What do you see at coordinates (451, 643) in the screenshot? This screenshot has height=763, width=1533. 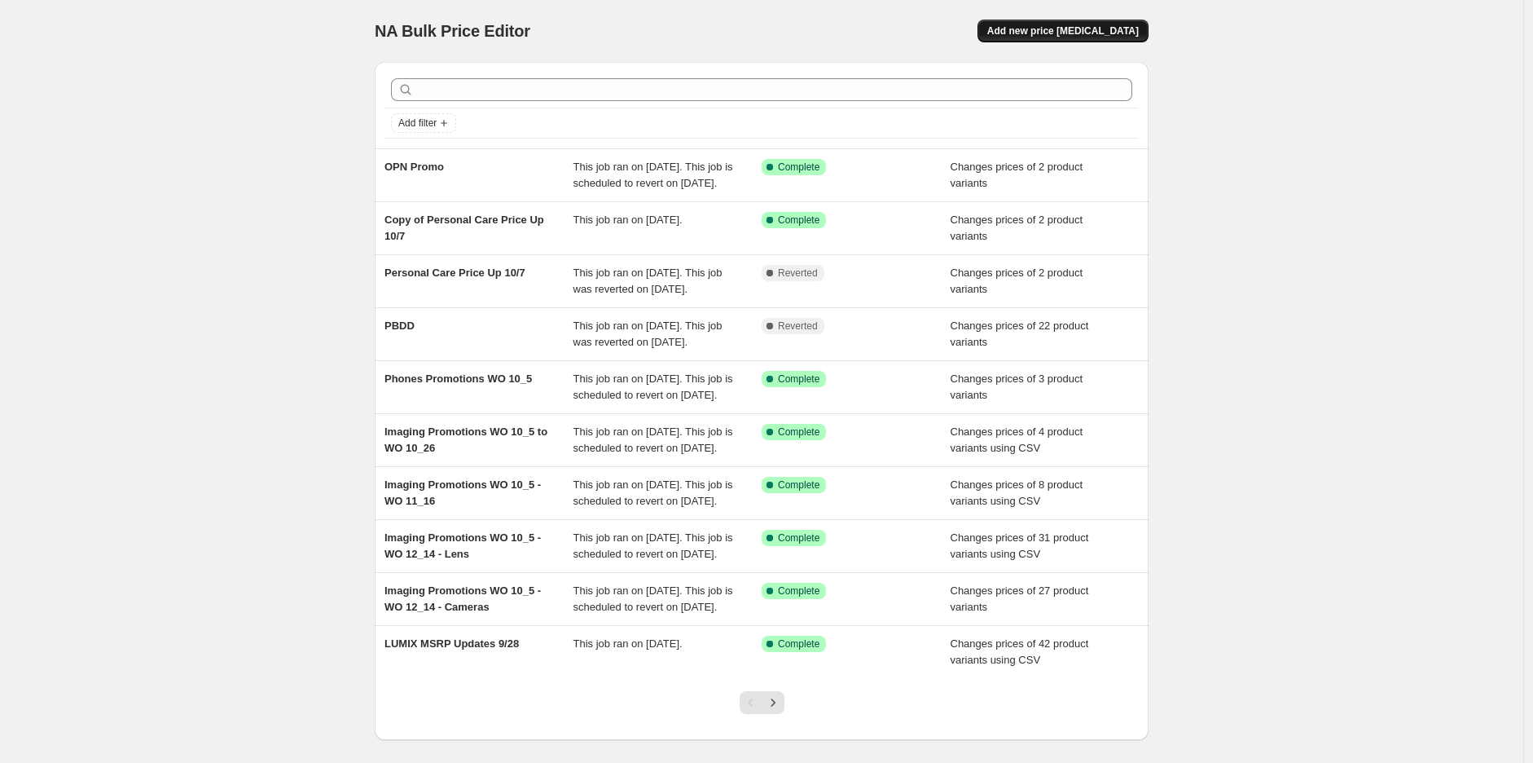 I see `span: LUMIX MSRP Updates 9/28` at bounding box center [451, 643].